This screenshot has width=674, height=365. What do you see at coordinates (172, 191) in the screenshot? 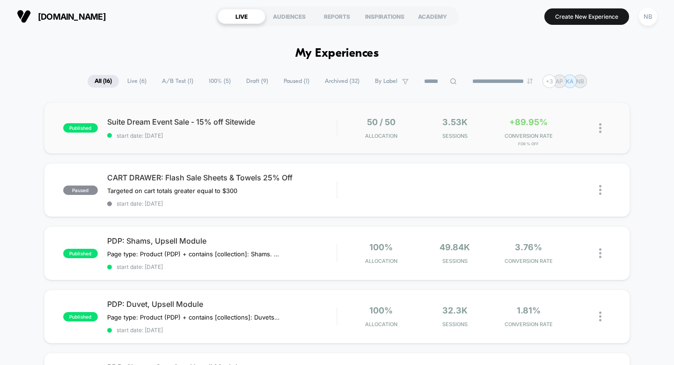
I see `span: Targeted on cart totals greater equal to $300` at bounding box center [172, 191].